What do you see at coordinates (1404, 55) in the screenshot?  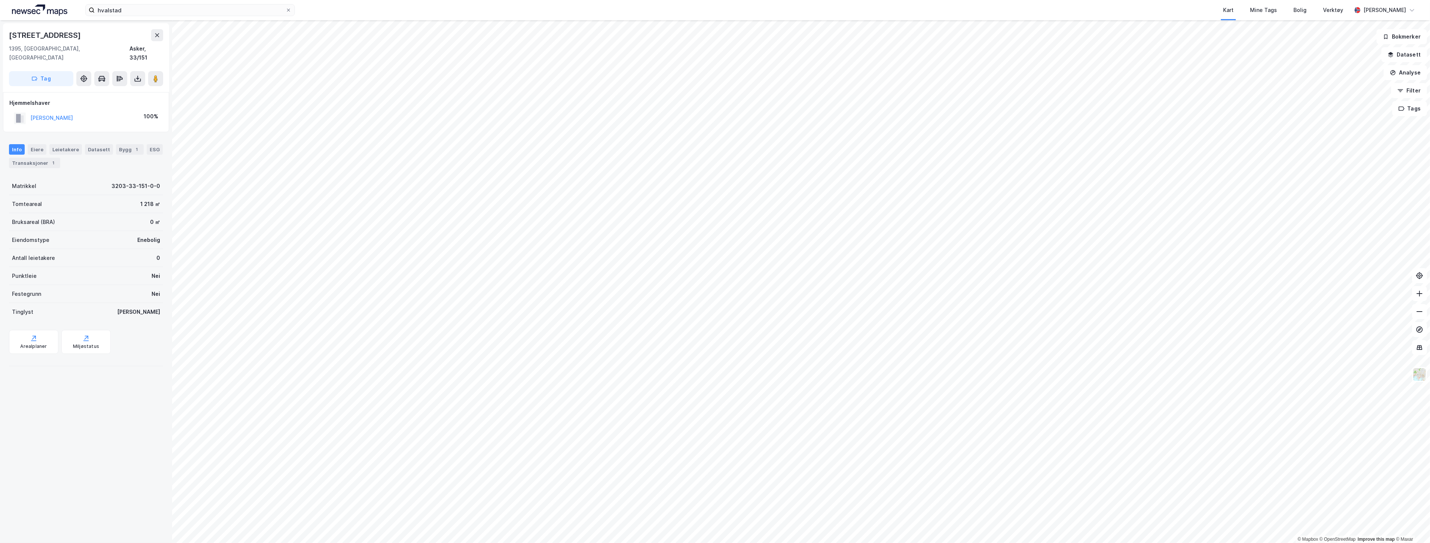 I see `button: Datasett` at bounding box center [1404, 55].